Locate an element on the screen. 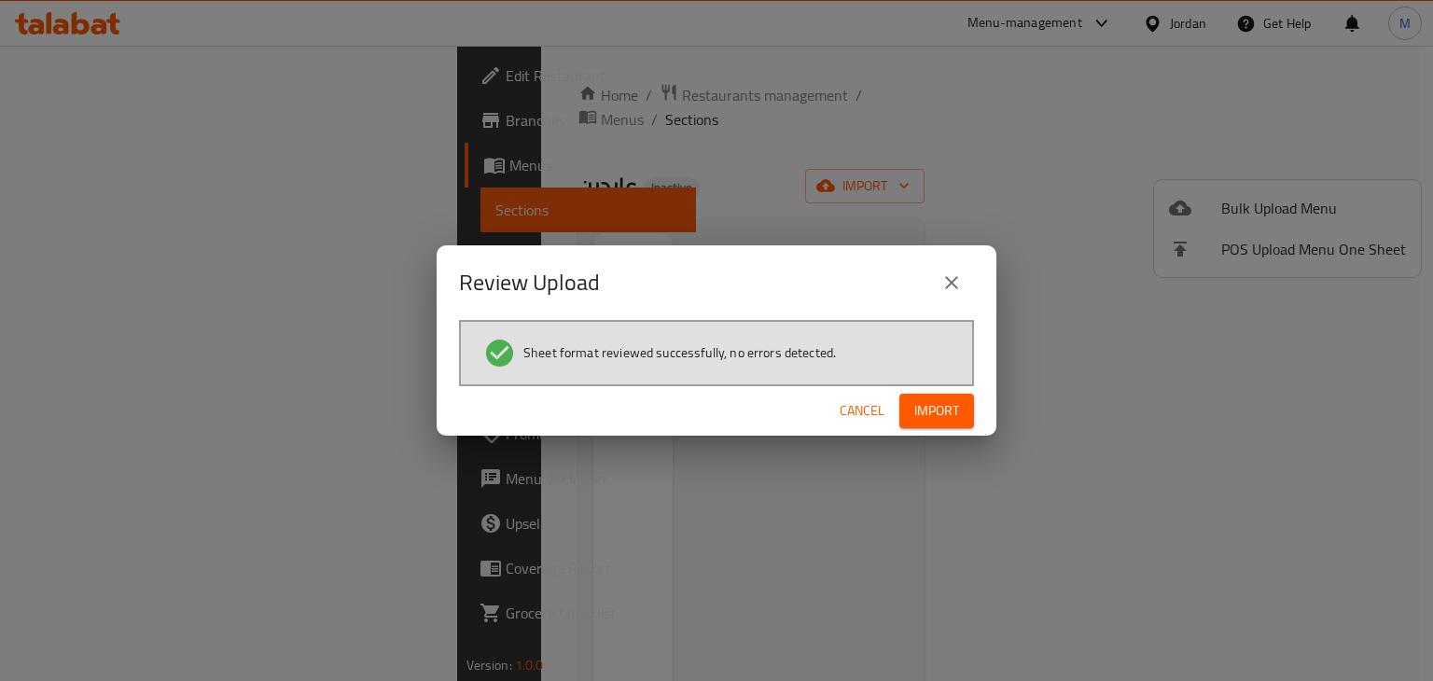 The height and width of the screenshot is (681, 1433). span: Sheet format reviewed successfully, no errors detected. is located at coordinates (679, 353).